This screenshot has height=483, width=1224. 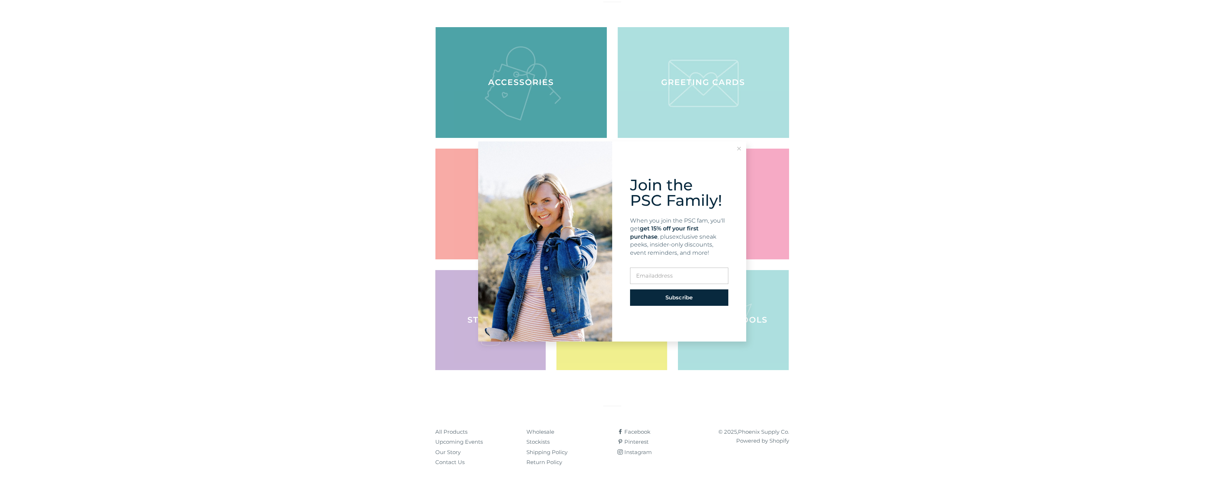 I want to click on svg: Form image, so click(x=545, y=242).